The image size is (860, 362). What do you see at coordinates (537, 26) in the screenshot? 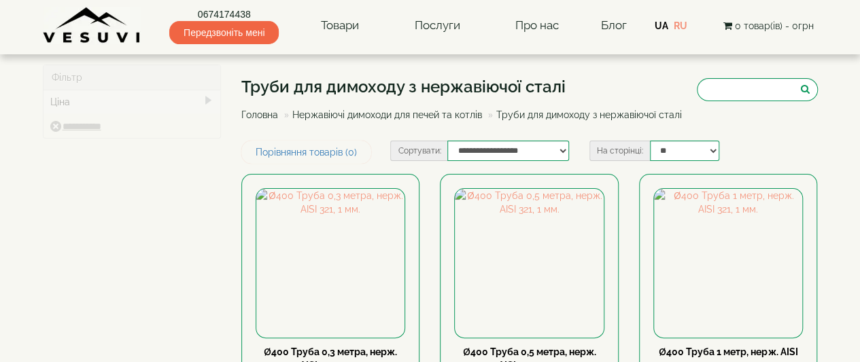
I see `a: Про нас` at bounding box center [537, 26].